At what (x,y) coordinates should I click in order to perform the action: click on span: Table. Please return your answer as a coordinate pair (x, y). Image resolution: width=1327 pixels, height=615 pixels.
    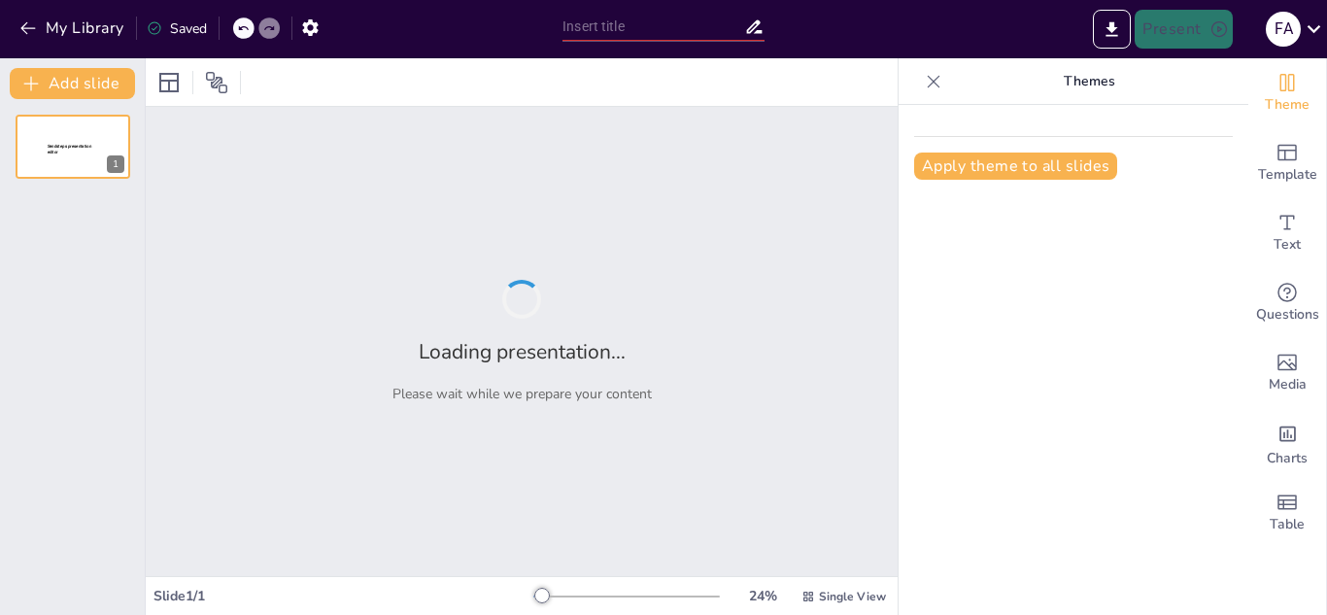
    Looking at the image, I should click on (1288, 525).